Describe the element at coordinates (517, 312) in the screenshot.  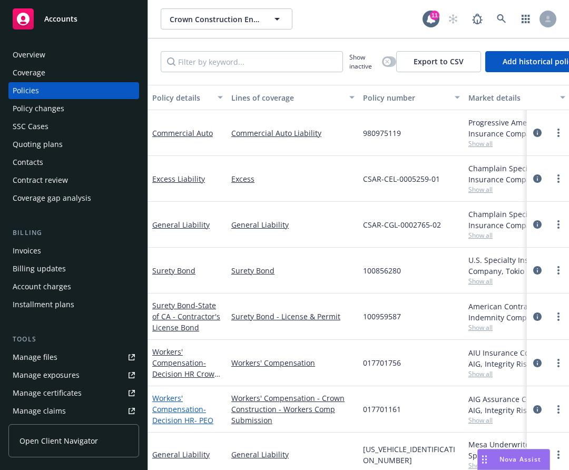
I see `div: American Contractors Indemnity Company, HCC Surety` at that location.